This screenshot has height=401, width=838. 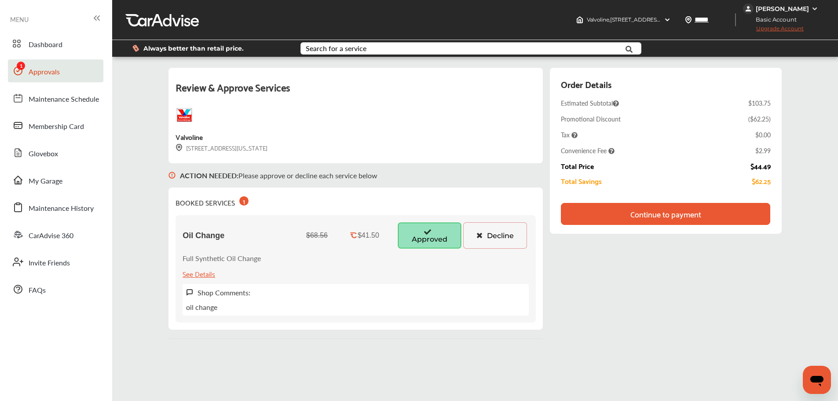 I want to click on p: Full Synthetic Oil Change, so click(x=222, y=258).